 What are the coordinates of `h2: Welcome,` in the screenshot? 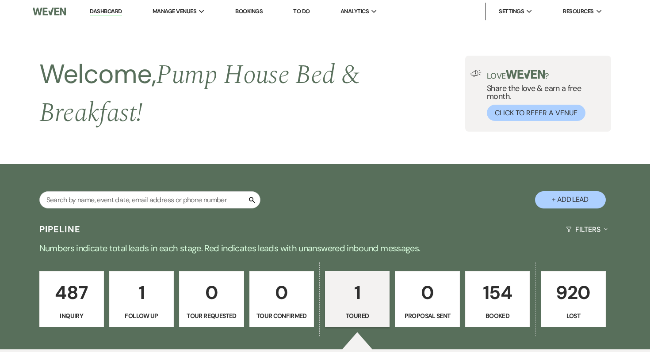 It's located at (253, 94).